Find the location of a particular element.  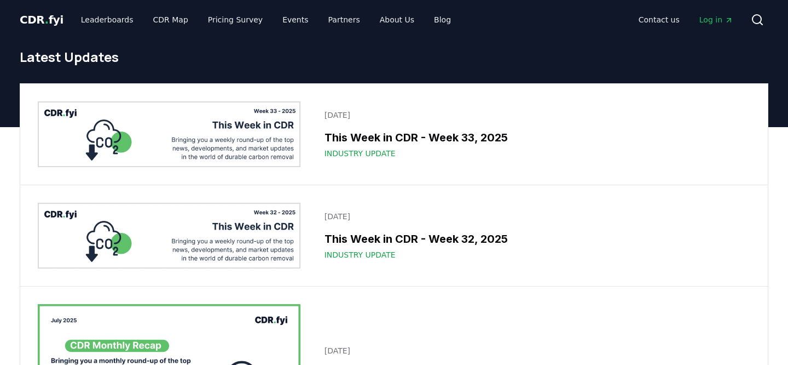

img: This Week in CDR - Week 33, 2025 blog post image is located at coordinates (169, 134).